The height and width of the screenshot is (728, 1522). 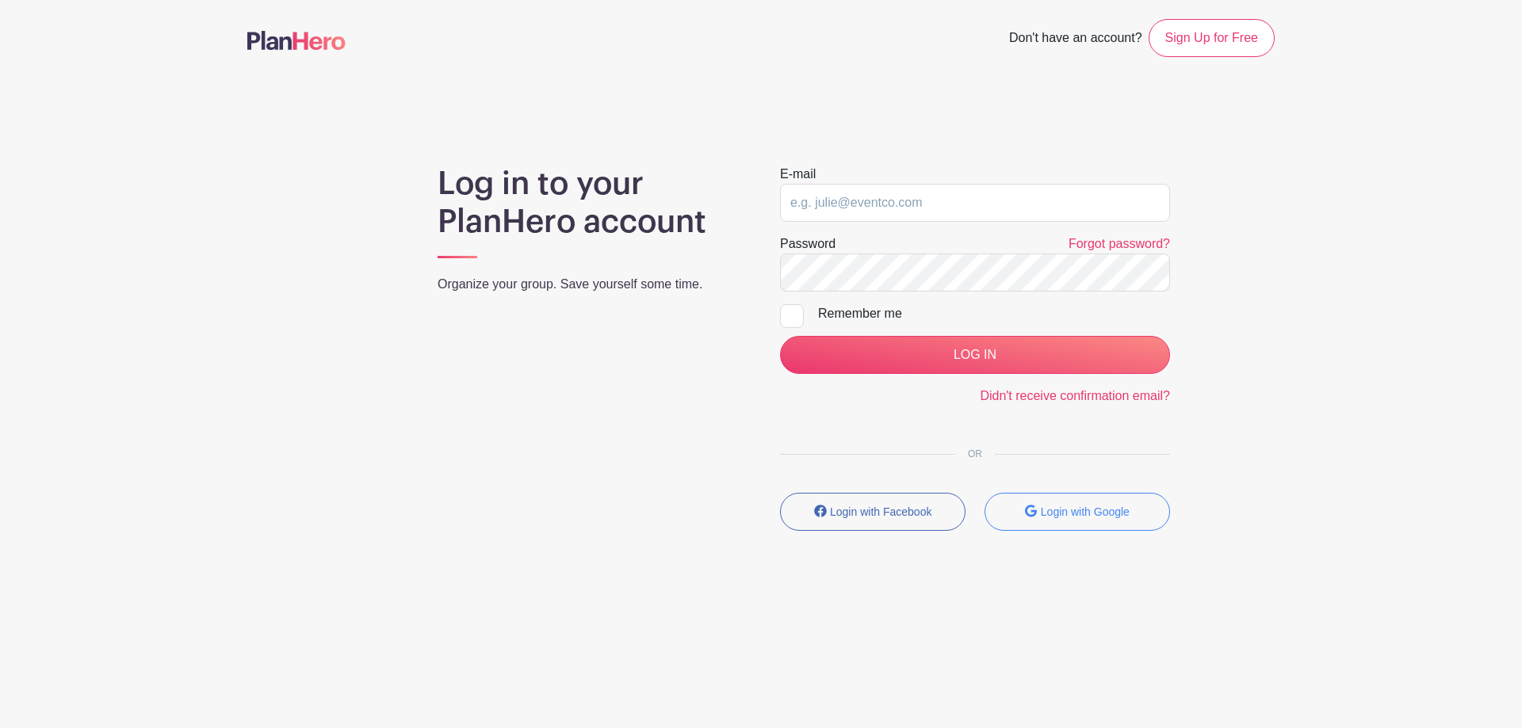 I want to click on input: e.g. julie@eventco.com, so click(x=975, y=203).